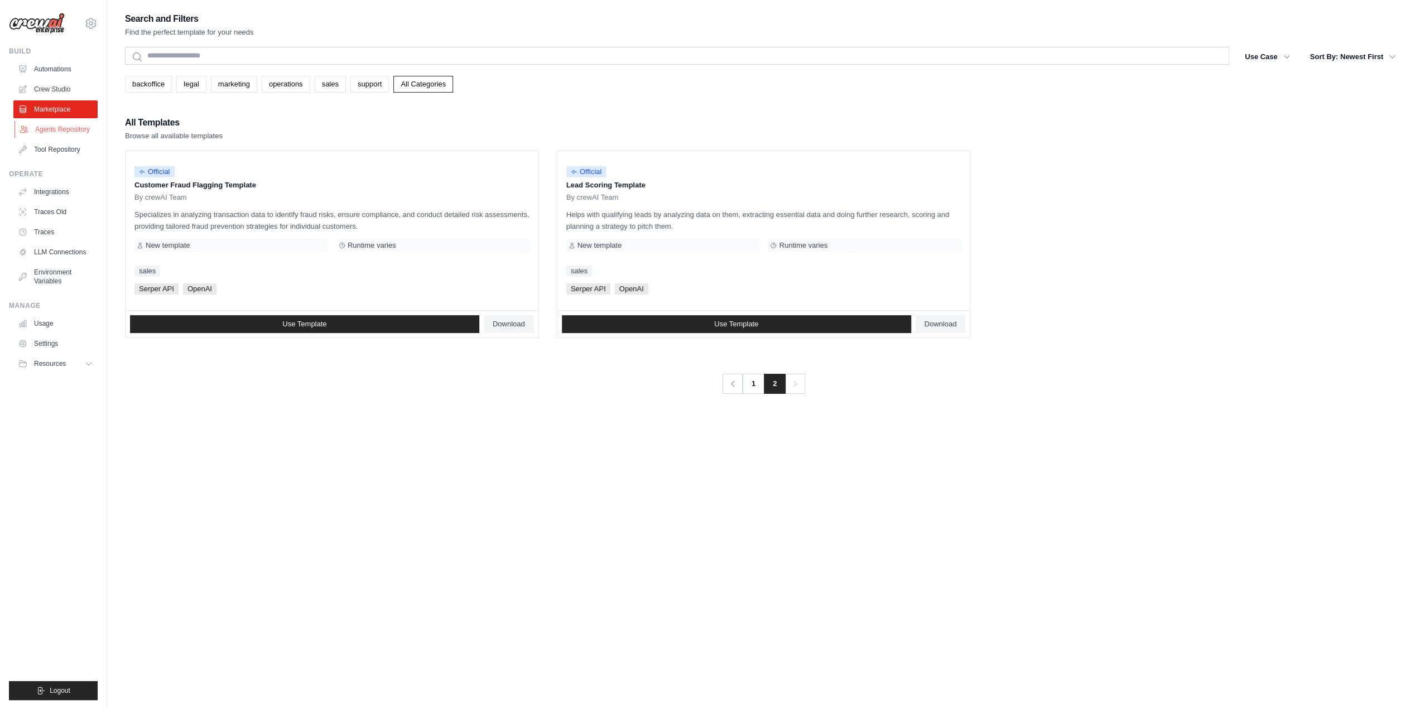 The image size is (1420, 709). What do you see at coordinates (53, 691) in the screenshot?
I see `button: Logout` at bounding box center [53, 691].